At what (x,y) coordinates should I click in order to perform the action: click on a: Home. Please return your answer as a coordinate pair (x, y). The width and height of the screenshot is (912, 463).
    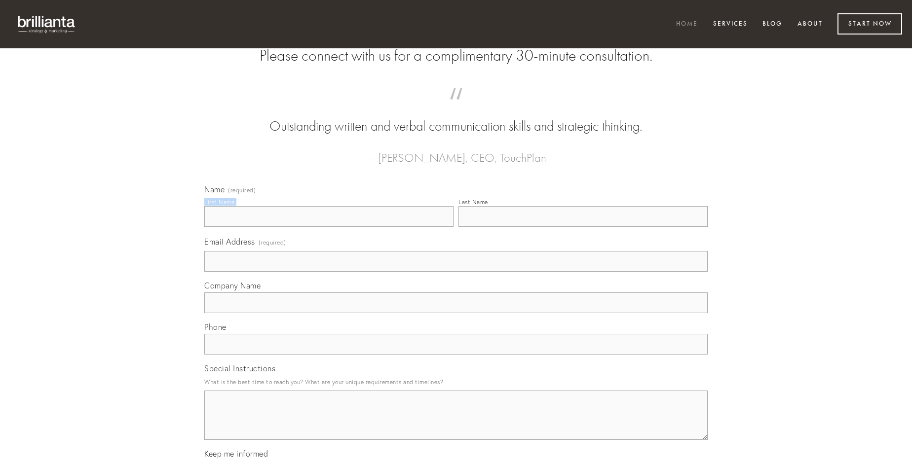
    Looking at the image, I should click on (687, 24).